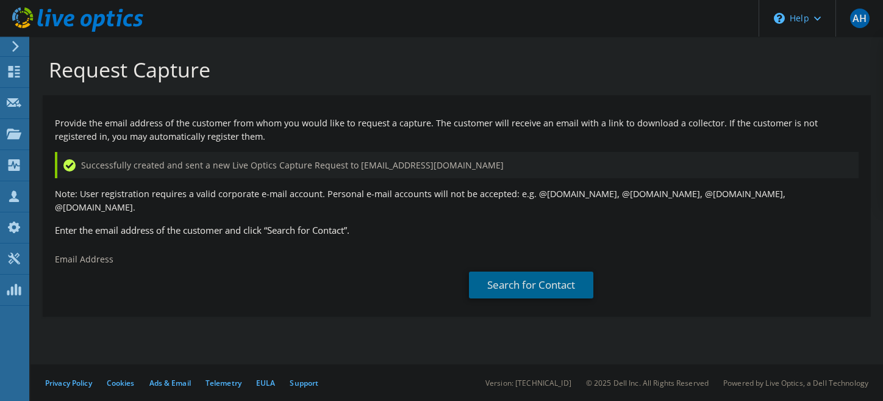 This screenshot has height=401, width=883. Describe the element at coordinates (457, 201) in the screenshot. I see `p: Note: User registration requires a valid corporate e-mail account. Personal e-mail accounts will ...` at that location.